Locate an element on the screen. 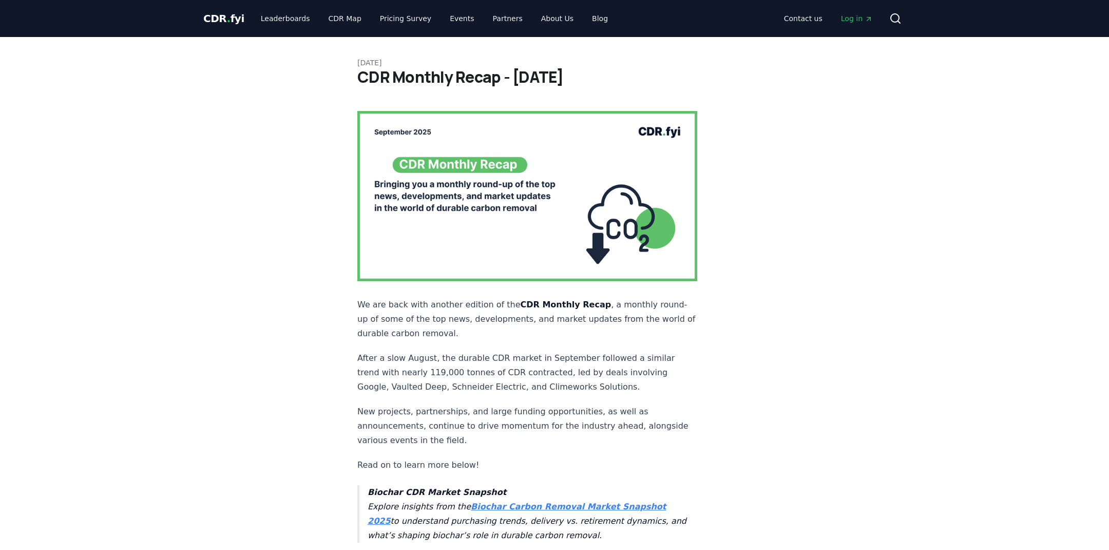  strong: CDR Monthly Recap is located at coordinates (566, 304).